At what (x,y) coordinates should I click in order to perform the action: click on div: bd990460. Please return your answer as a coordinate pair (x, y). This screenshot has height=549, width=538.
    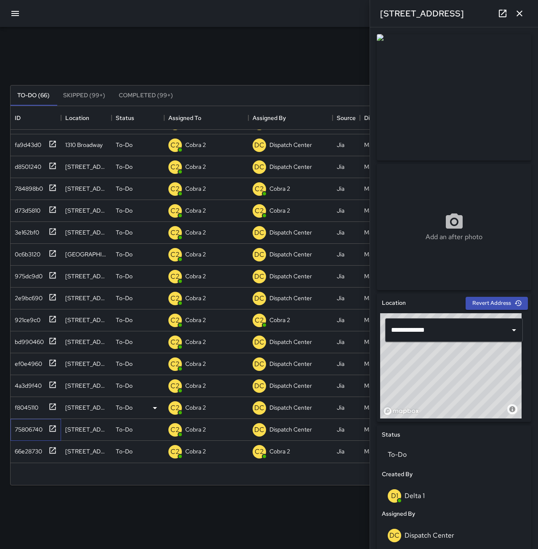
    Looking at the image, I should click on (27, 340).